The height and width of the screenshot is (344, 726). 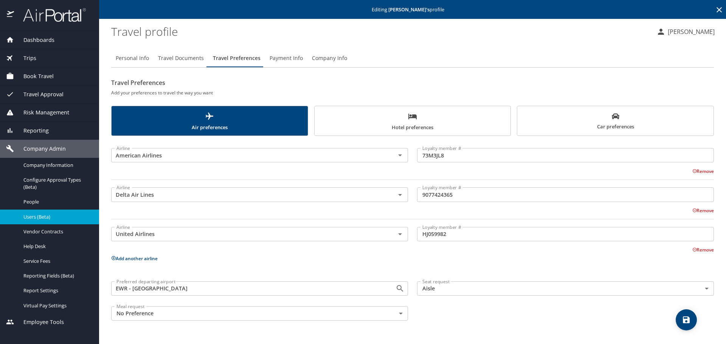 What do you see at coordinates (34, 40) in the screenshot?
I see `span: Dashboards` at bounding box center [34, 40].